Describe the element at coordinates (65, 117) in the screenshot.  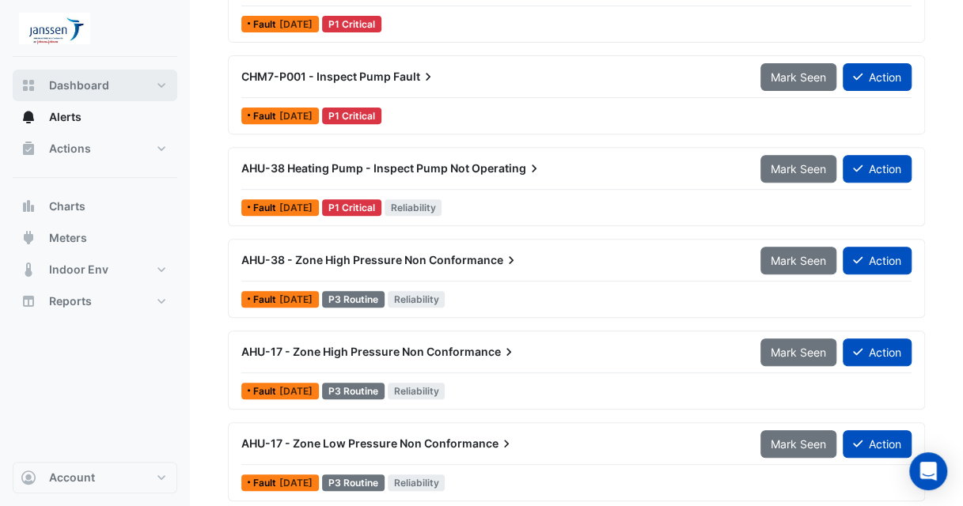
I see `span: Alerts` at that location.